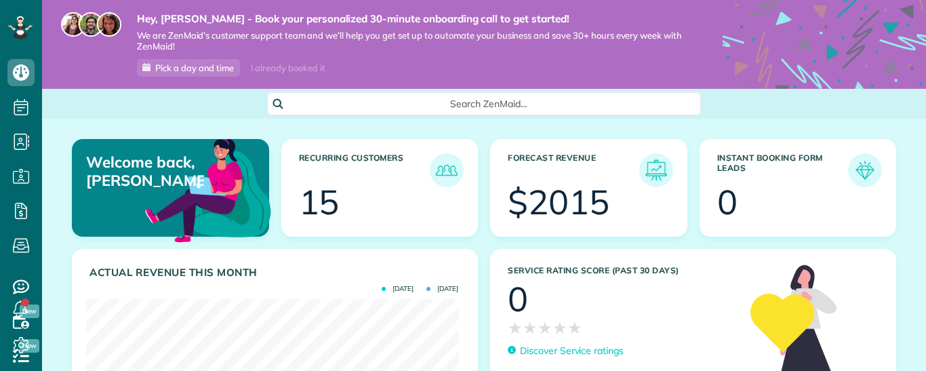 This screenshot has height=371, width=926. I want to click on h3: Instant Booking Form Leads, so click(783, 170).